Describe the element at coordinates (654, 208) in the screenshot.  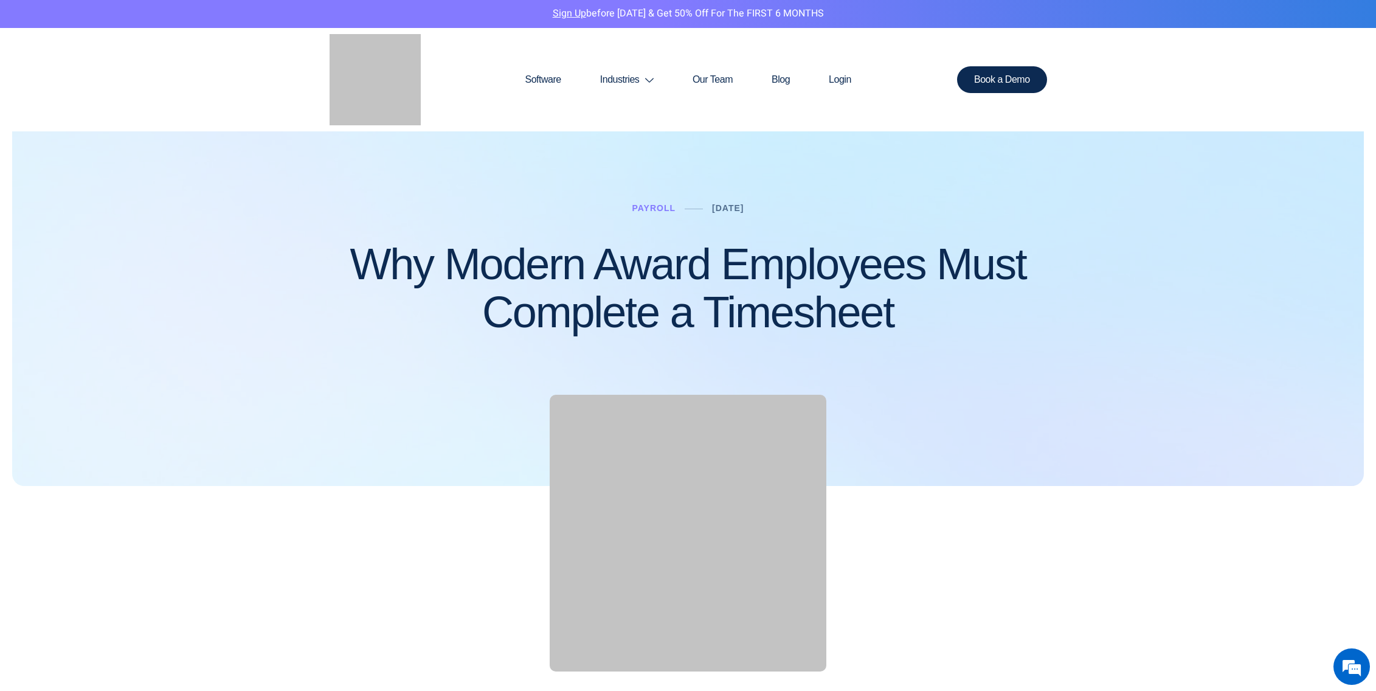
I see `a: Payroll` at that location.